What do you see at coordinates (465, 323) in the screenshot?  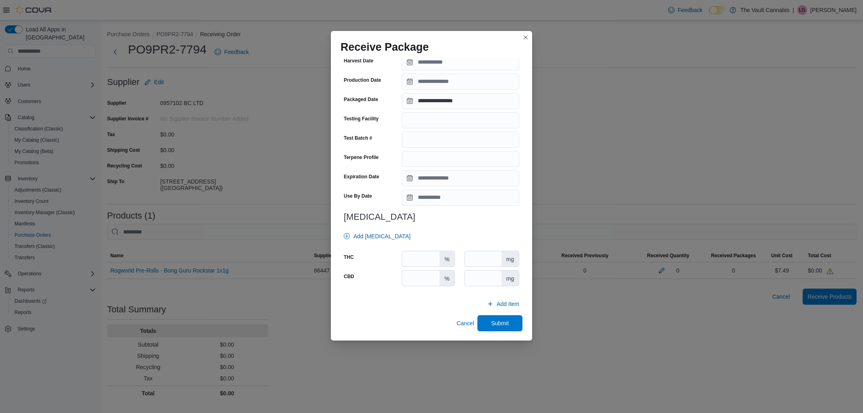 I see `span: Cancel` at bounding box center [465, 323].